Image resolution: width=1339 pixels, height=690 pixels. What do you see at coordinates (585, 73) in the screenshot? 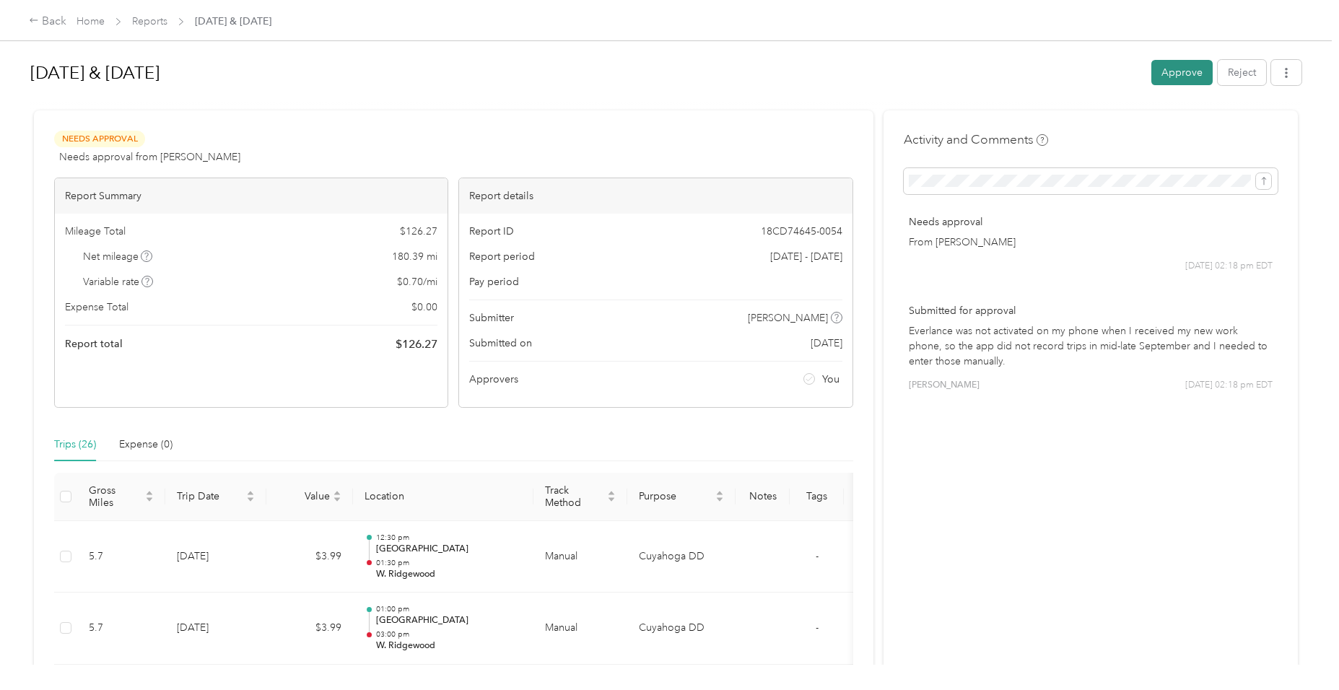
I see `h1: August & September 2025` at bounding box center [585, 73].